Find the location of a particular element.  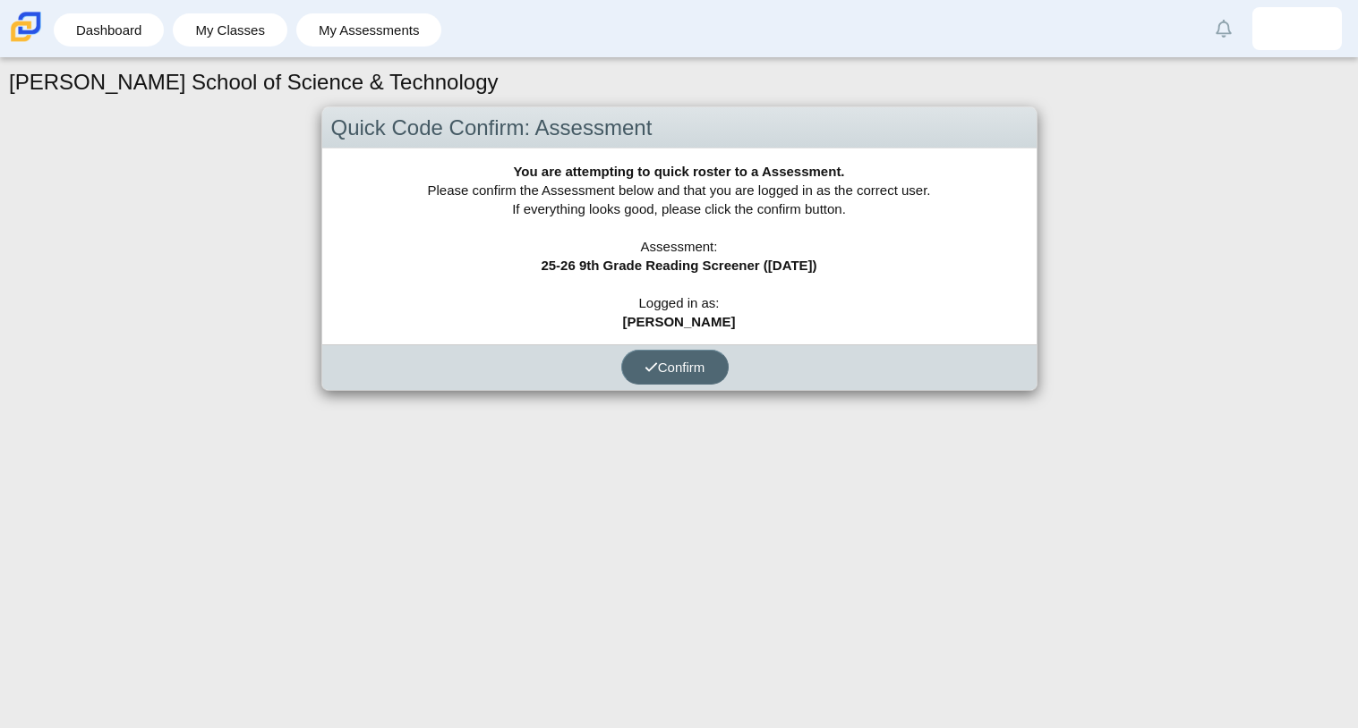

button: Confirm is located at coordinates (675, 367).